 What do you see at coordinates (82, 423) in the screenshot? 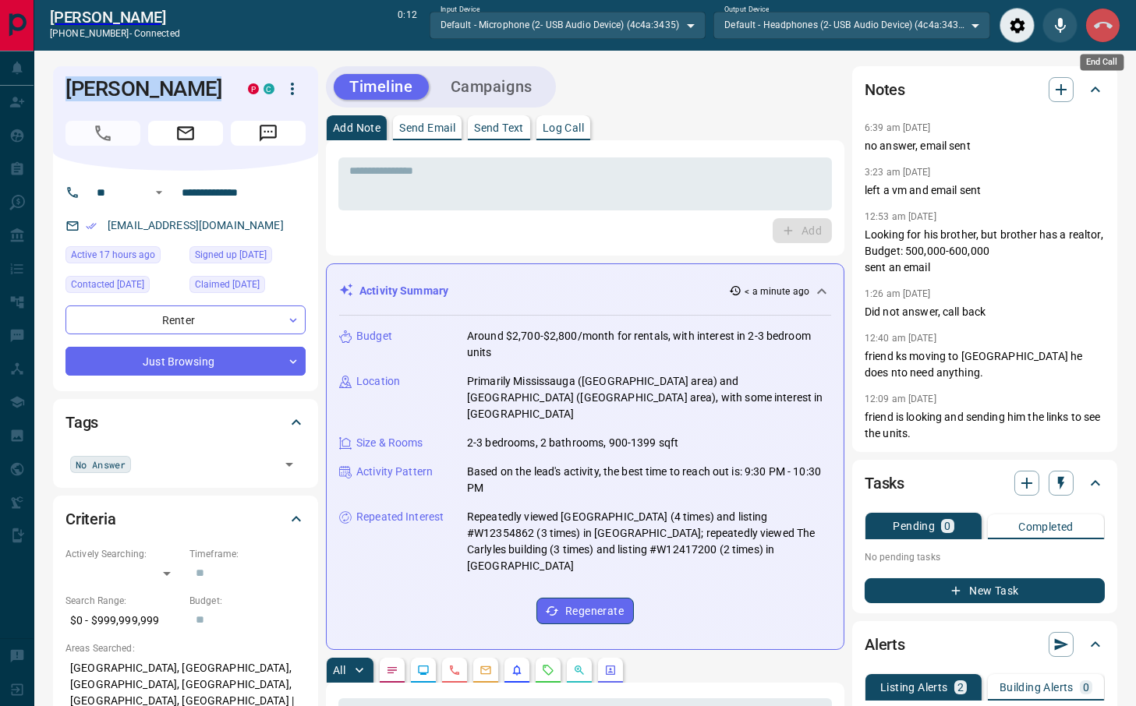
I see `h2: Tags` at bounding box center [82, 423].